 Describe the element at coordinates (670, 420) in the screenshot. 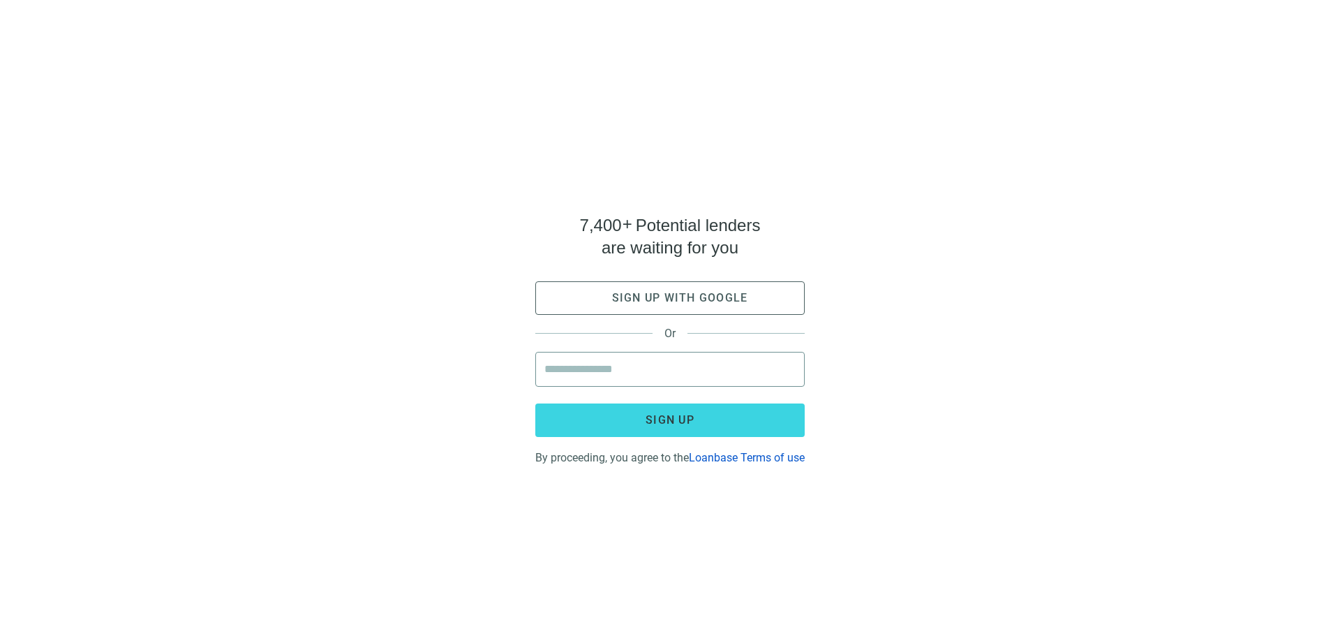

I see `button: Sign up` at that location.